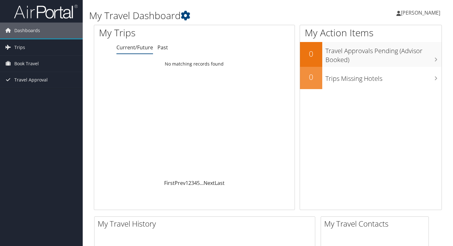 The image size is (453, 246). What do you see at coordinates (195, 183) in the screenshot?
I see `a: 4` at bounding box center [195, 183].